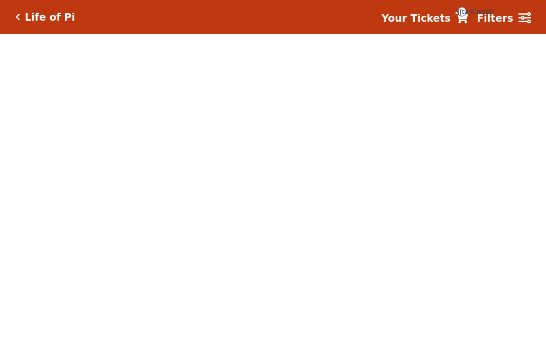 The image size is (546, 363). Describe the element at coordinates (504, 18) in the screenshot. I see `a: Filters` at that location.